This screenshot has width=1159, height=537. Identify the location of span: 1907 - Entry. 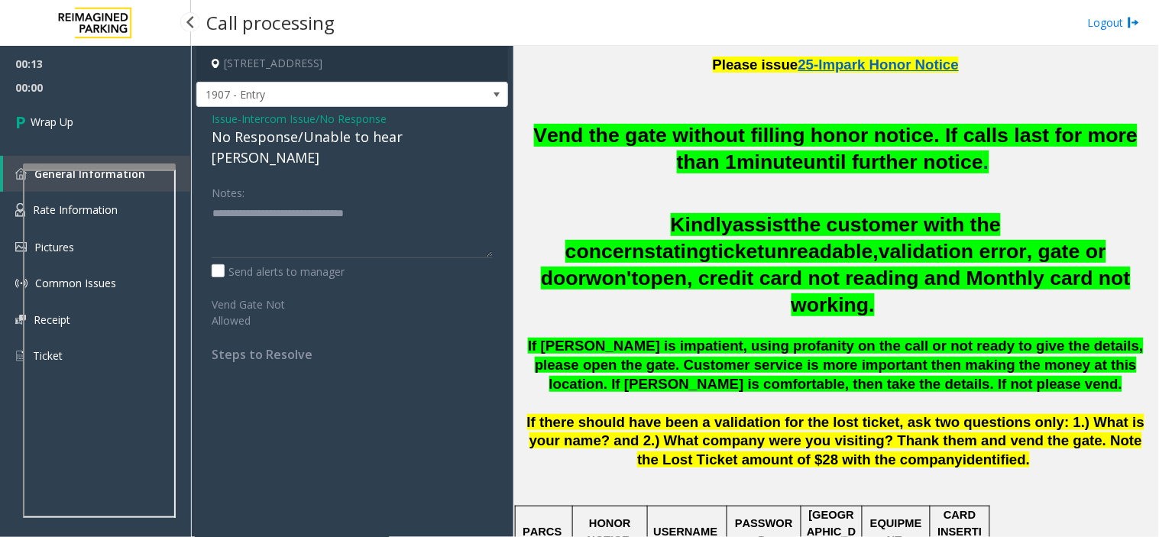
(321, 95).